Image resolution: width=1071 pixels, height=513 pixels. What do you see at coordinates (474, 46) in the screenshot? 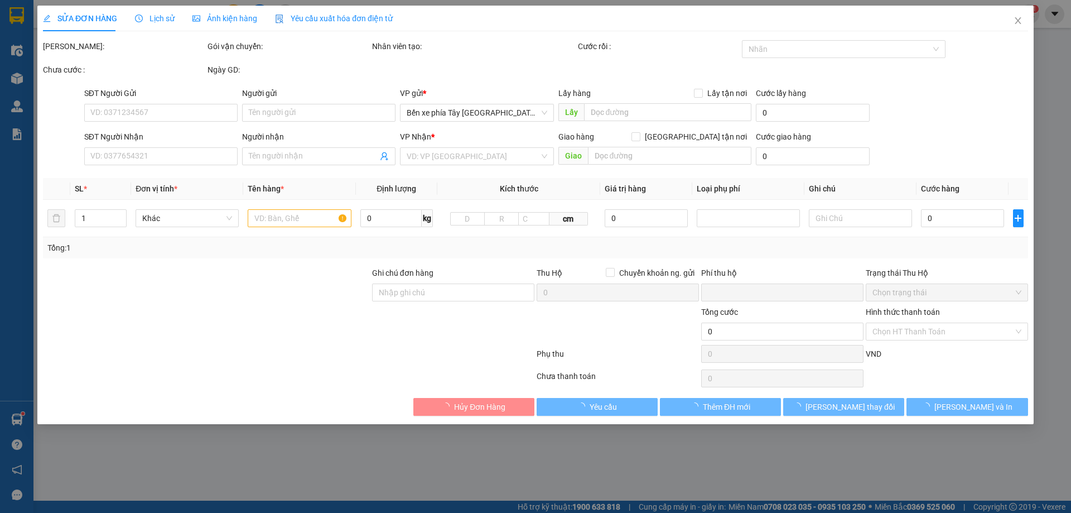
I see `div: Nhân viên tạo:` at bounding box center [474, 46].